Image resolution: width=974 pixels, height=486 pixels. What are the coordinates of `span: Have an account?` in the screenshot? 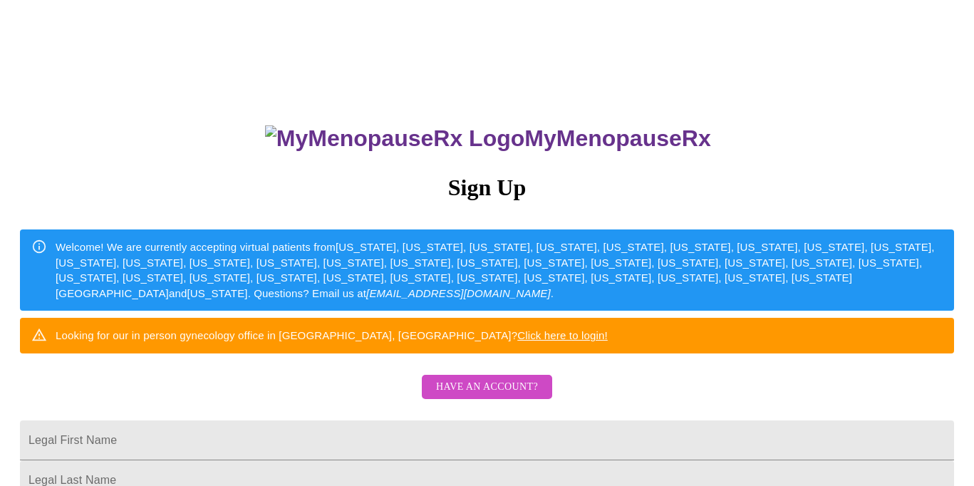 It's located at (487, 387).